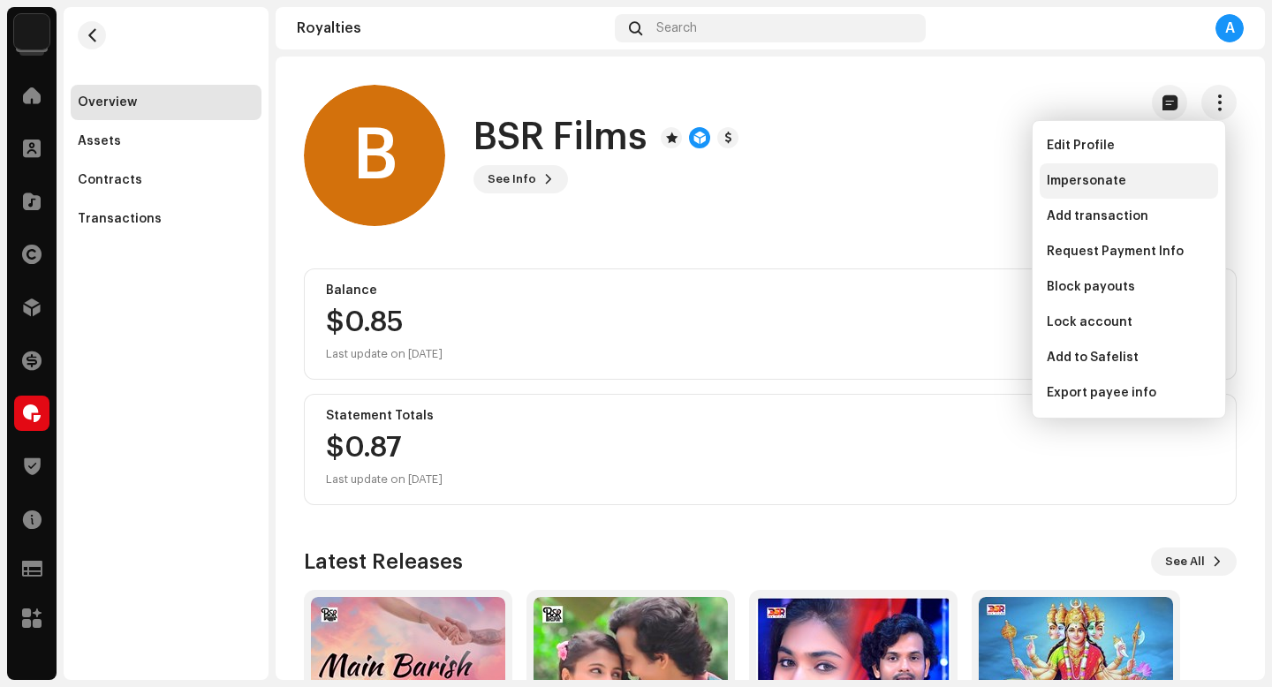 Image resolution: width=1272 pixels, height=687 pixels. What do you see at coordinates (1185, 562) in the screenshot?
I see `span: See All` at bounding box center [1185, 562].